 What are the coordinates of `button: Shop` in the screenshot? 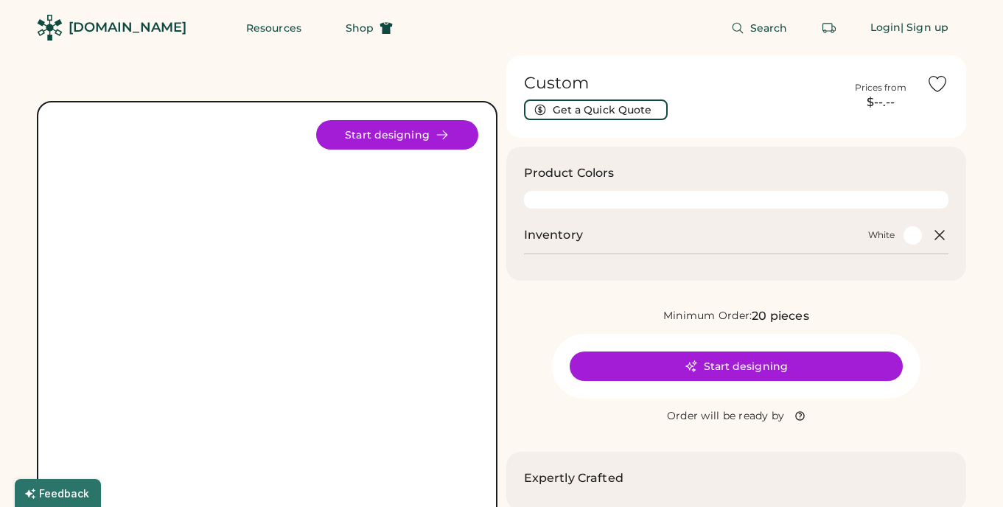 It's located at (369, 28).